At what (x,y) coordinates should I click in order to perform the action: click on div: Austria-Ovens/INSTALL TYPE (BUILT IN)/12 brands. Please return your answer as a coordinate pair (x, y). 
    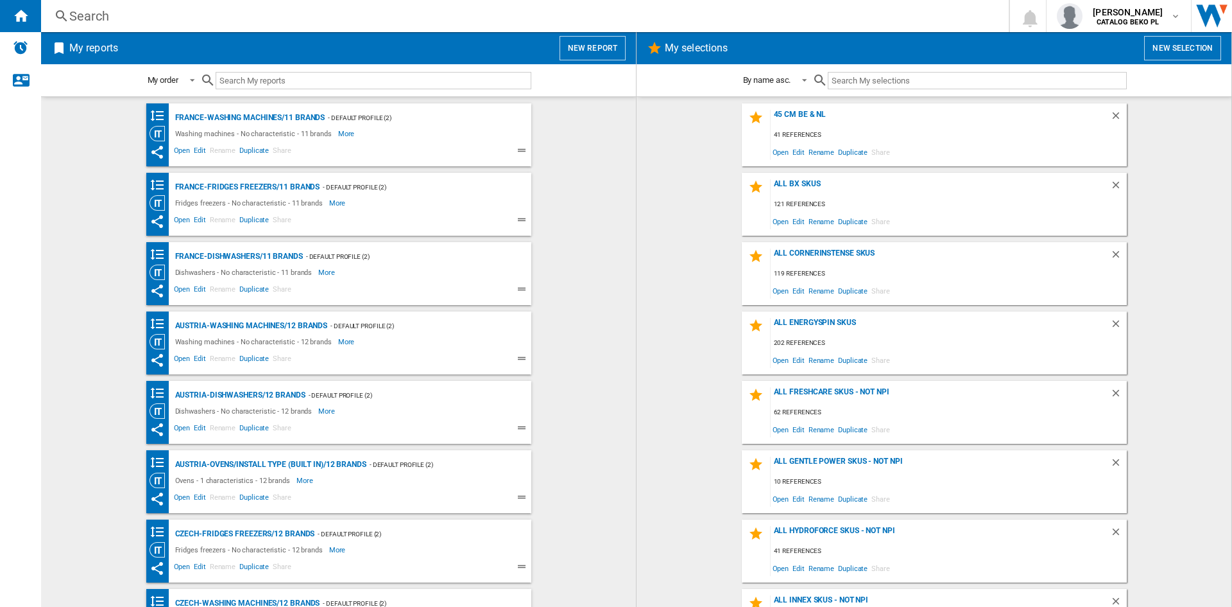
    Looking at the image, I should click on (269, 464).